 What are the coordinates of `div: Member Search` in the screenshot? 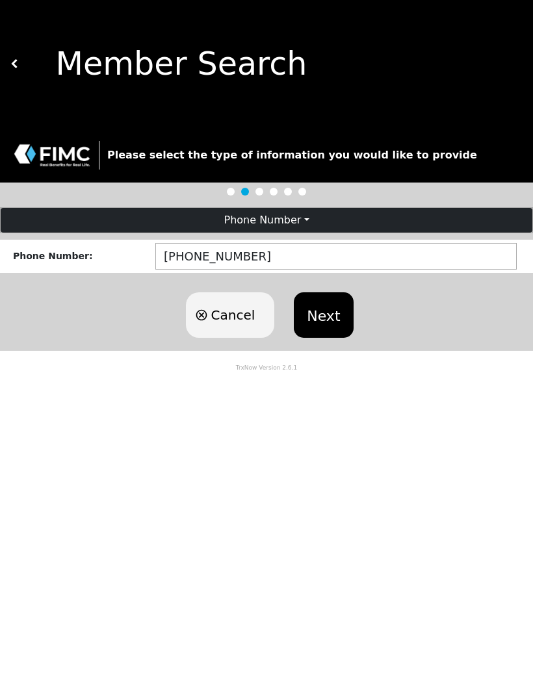 It's located at (270, 64).